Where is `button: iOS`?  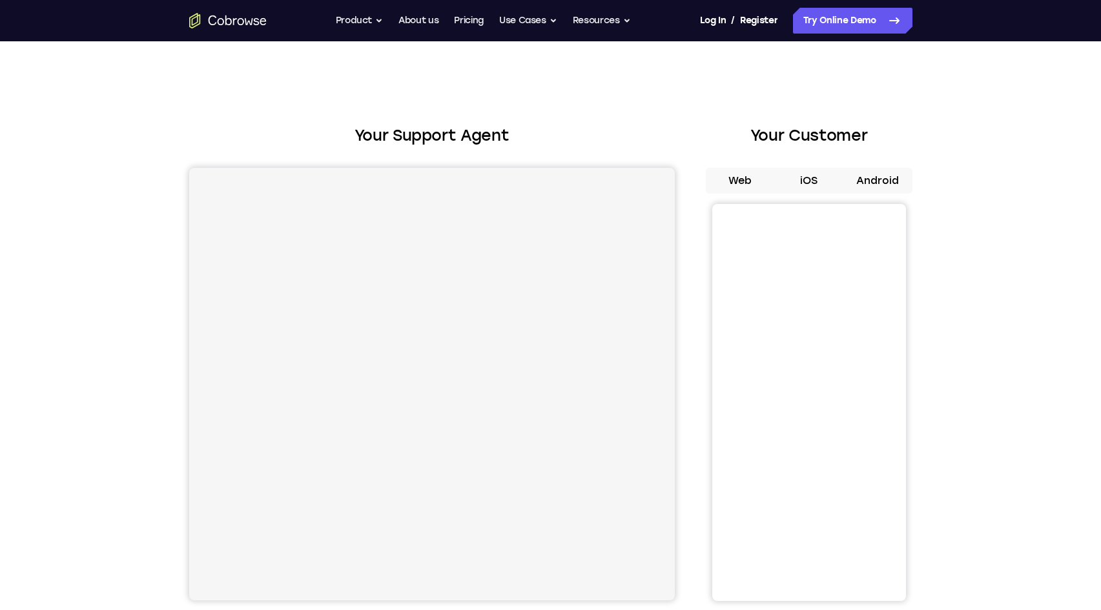 button: iOS is located at coordinates (808, 181).